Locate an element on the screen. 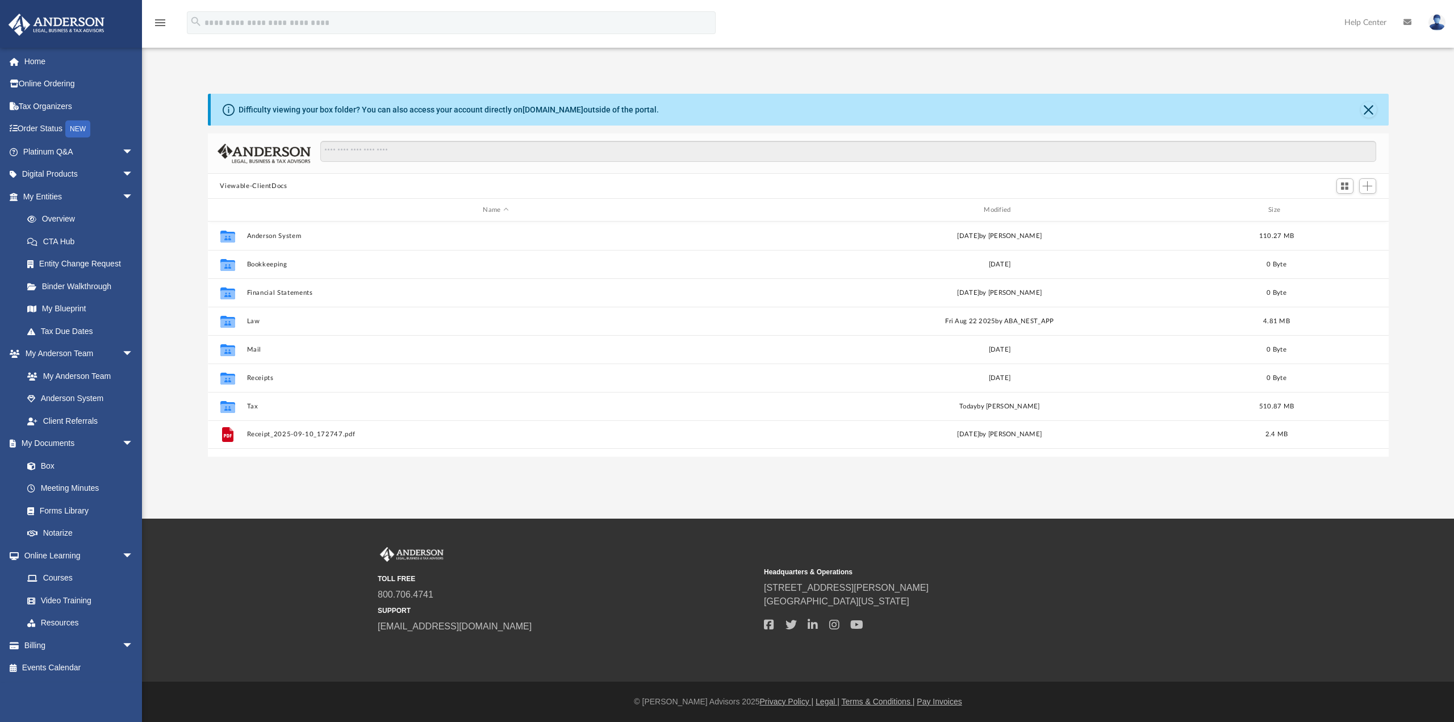  button: Bookkeeping is located at coordinates (496, 264).